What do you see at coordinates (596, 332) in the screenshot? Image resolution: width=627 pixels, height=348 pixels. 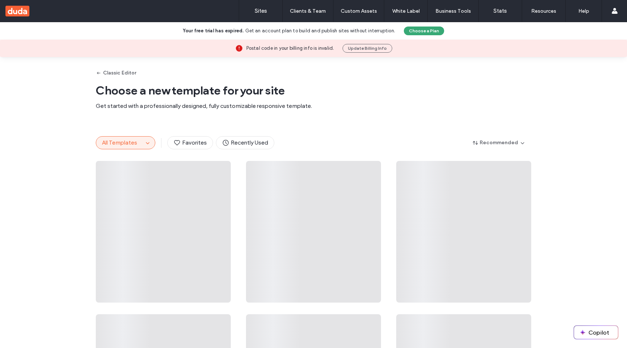 I see `button: Copilot` at bounding box center [596, 332].